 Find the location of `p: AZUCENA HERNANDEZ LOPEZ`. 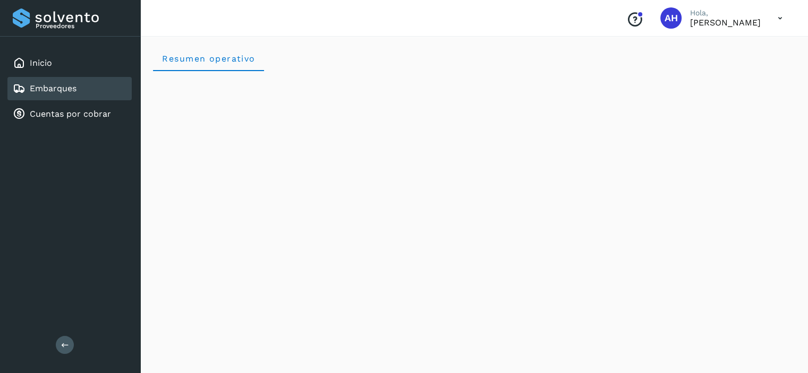

p: AZUCENA HERNANDEZ LOPEZ is located at coordinates (725, 22).